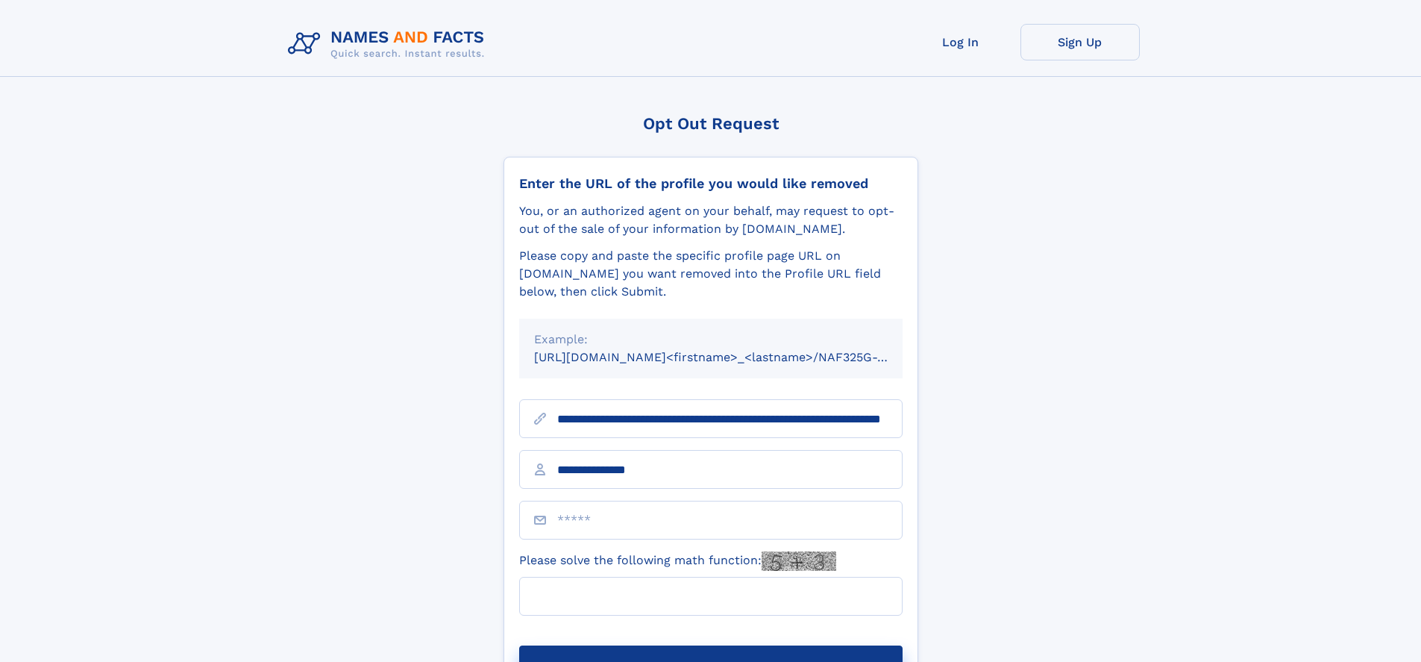 This screenshot has height=662, width=1421. Describe the element at coordinates (677, 561) in the screenshot. I see `label: Please solve the following math function:` at that location.